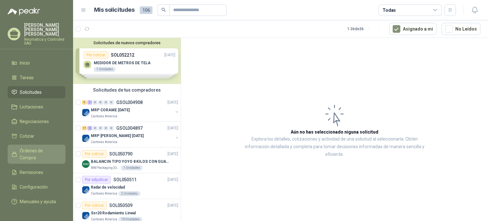 The height and width of the screenshot is (221, 488). What do you see at coordinates (84, 102) in the screenshot?
I see `div: 9` at bounding box center [84, 102].